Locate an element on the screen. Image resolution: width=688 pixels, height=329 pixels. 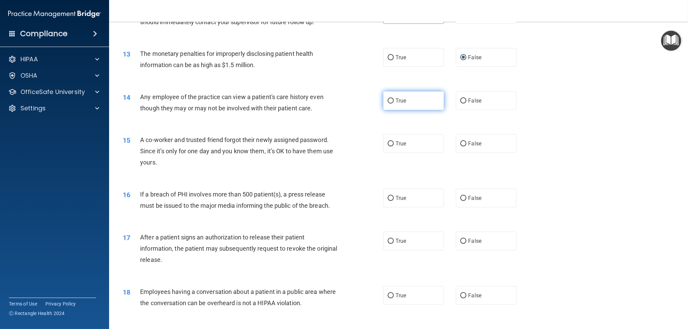
a: HIPAA is located at coordinates (53, 59).